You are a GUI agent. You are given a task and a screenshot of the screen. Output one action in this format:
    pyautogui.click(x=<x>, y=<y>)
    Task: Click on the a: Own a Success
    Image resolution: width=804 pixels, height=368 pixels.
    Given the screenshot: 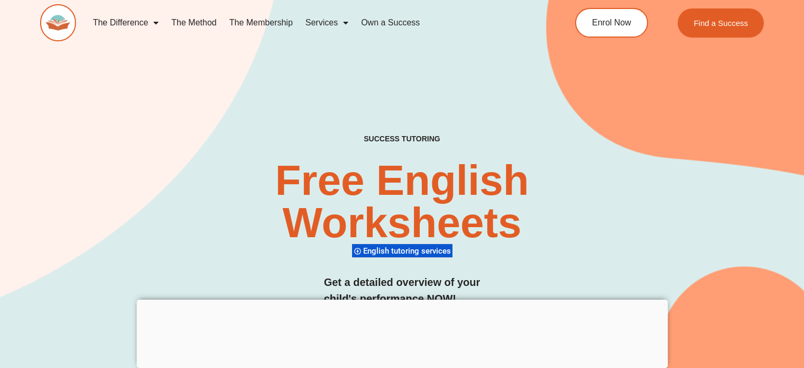 What is the action you would take?
    pyautogui.click(x=390, y=23)
    